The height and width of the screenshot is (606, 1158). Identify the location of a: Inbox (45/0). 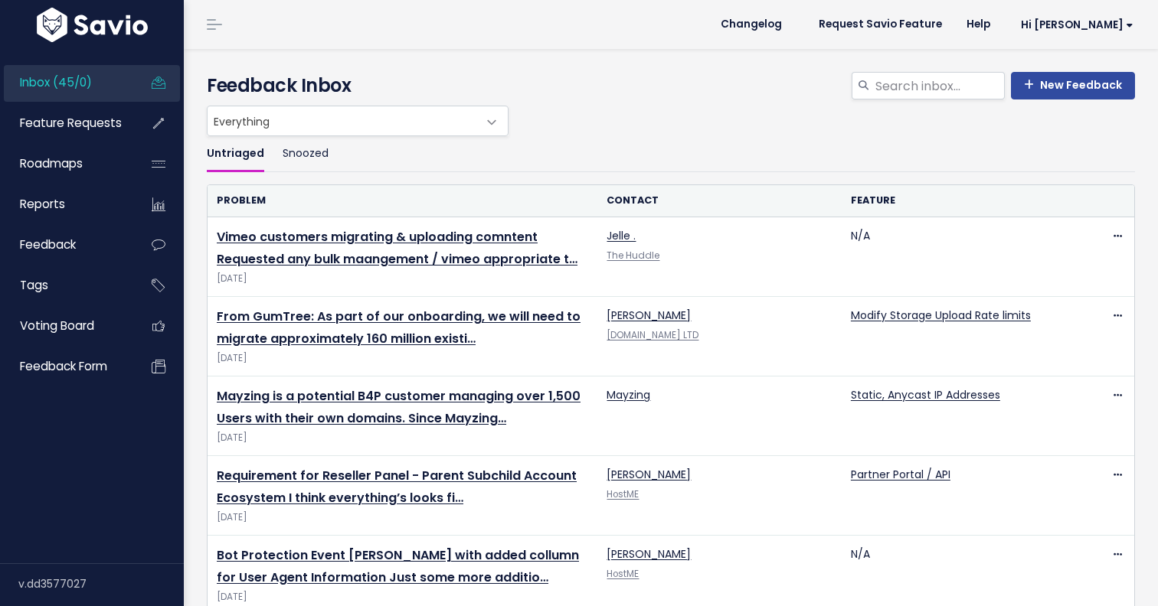
(65, 83).